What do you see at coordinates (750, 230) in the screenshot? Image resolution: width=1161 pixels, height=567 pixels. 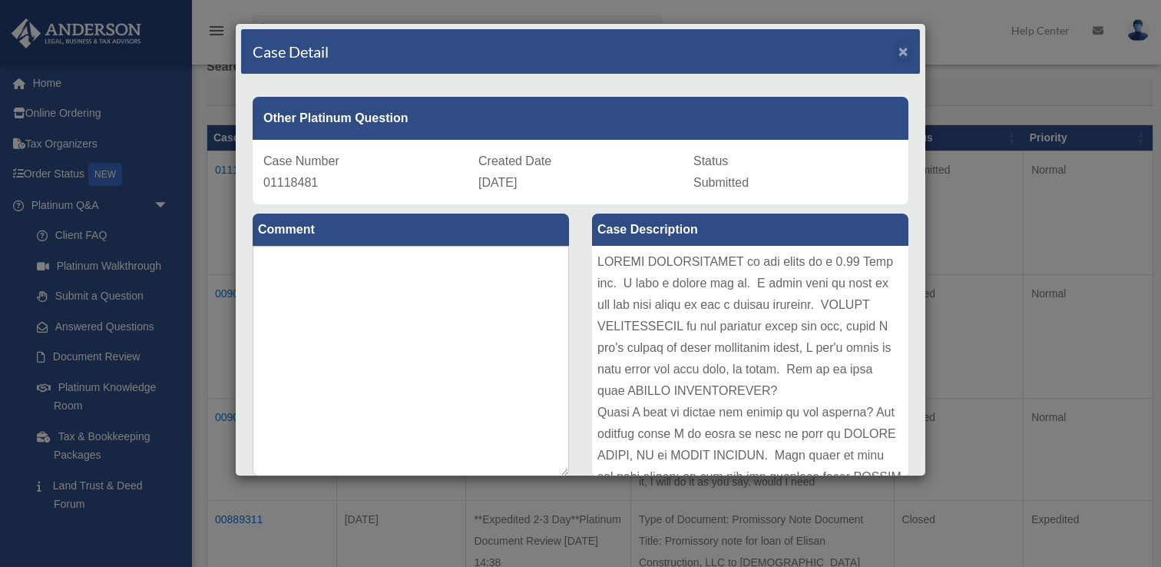 I see `label: Case Description` at bounding box center [750, 230].